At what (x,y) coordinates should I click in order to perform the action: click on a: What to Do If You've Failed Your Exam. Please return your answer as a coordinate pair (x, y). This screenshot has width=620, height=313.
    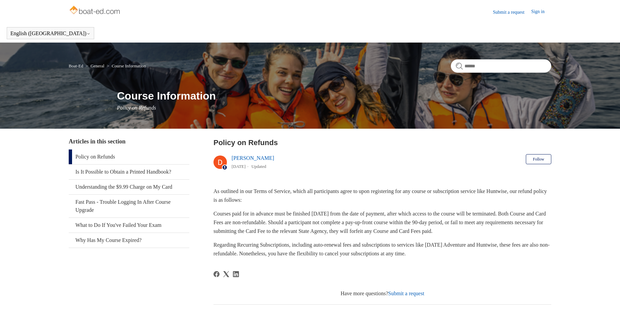
    Looking at the image, I should click on (129, 225).